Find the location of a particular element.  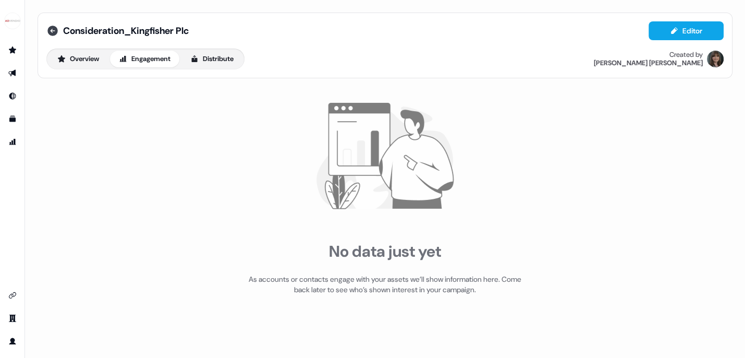

span: Consideration_Kingfisher Plc is located at coordinates (126, 31).